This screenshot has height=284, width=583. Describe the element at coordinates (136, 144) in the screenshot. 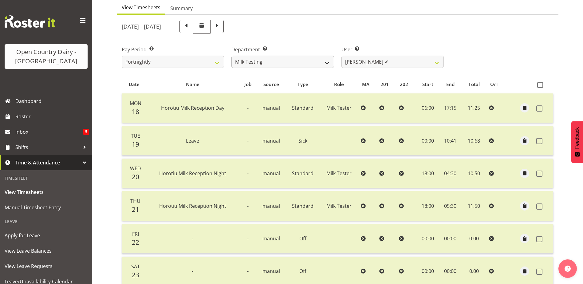

I see `span: 19` at that location.